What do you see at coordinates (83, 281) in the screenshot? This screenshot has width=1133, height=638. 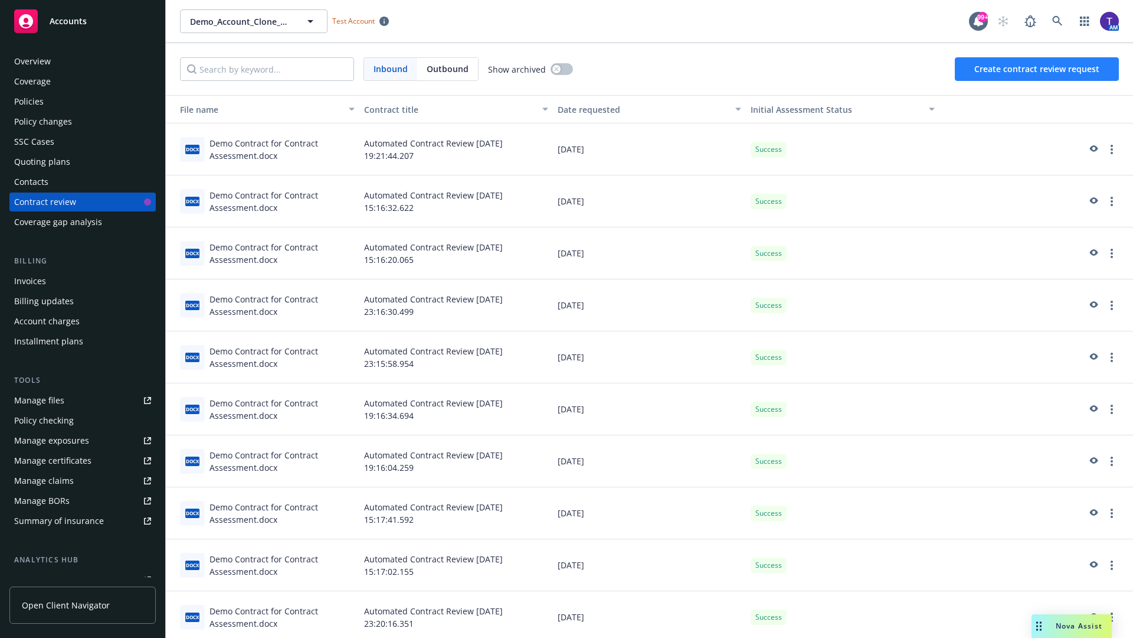 I see `a: Invoices` at bounding box center [83, 281].